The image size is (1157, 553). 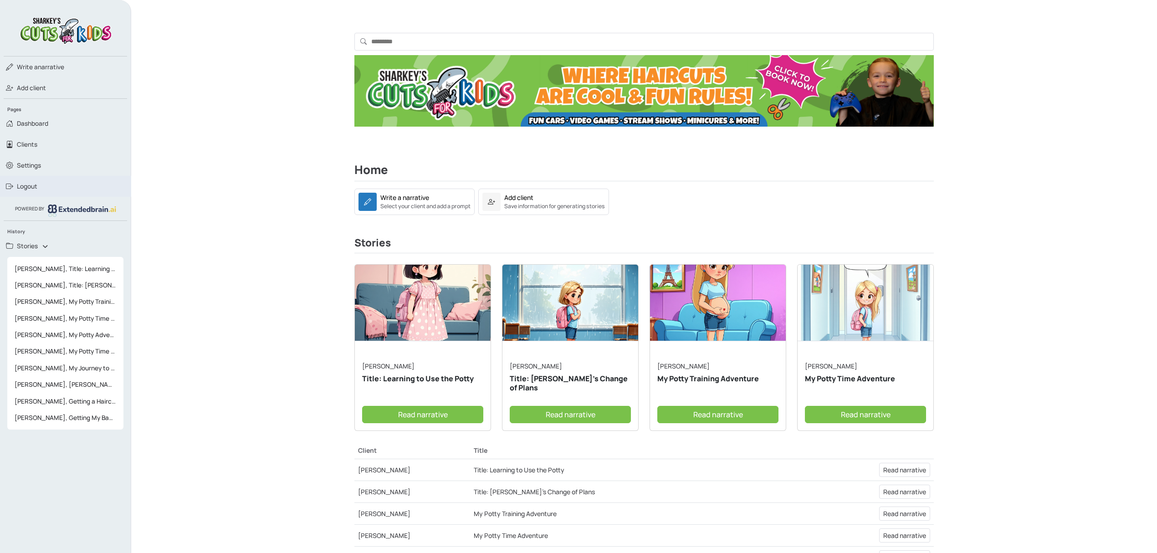 What do you see at coordinates (32, 123) in the screenshot?
I see `span: Dashboard` at bounding box center [32, 123].